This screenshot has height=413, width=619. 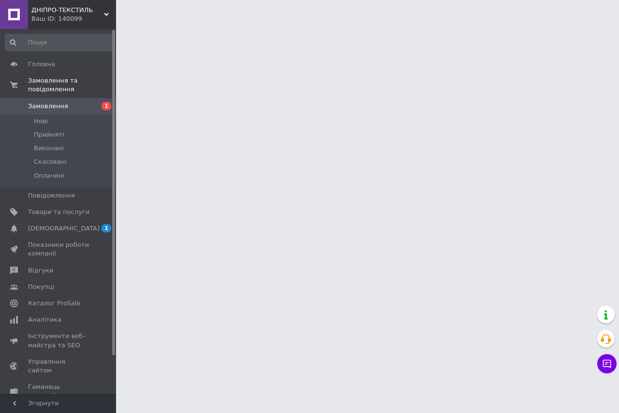 I want to click on span: Каталог ProSale, so click(x=54, y=304).